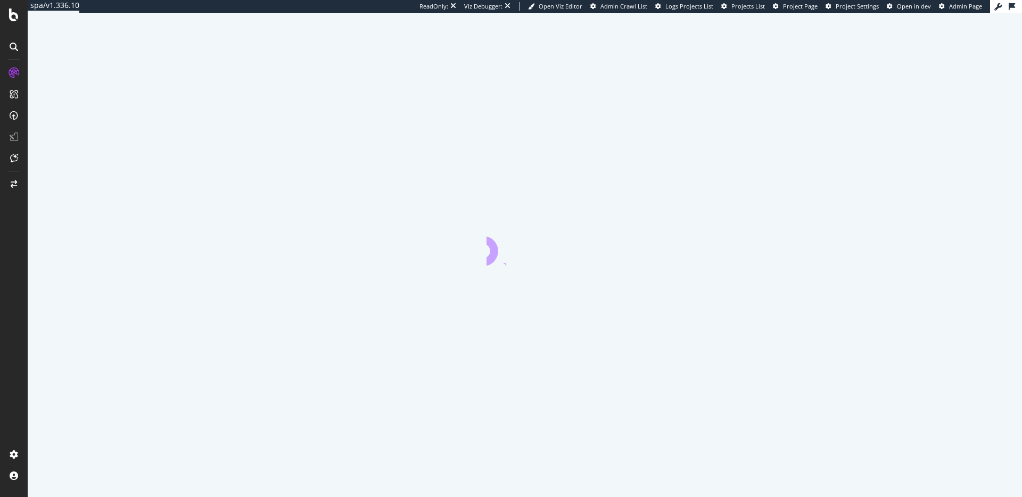 Image resolution: width=1022 pixels, height=497 pixels. Describe the element at coordinates (852, 6) in the screenshot. I see `a: Project Settings` at that location.